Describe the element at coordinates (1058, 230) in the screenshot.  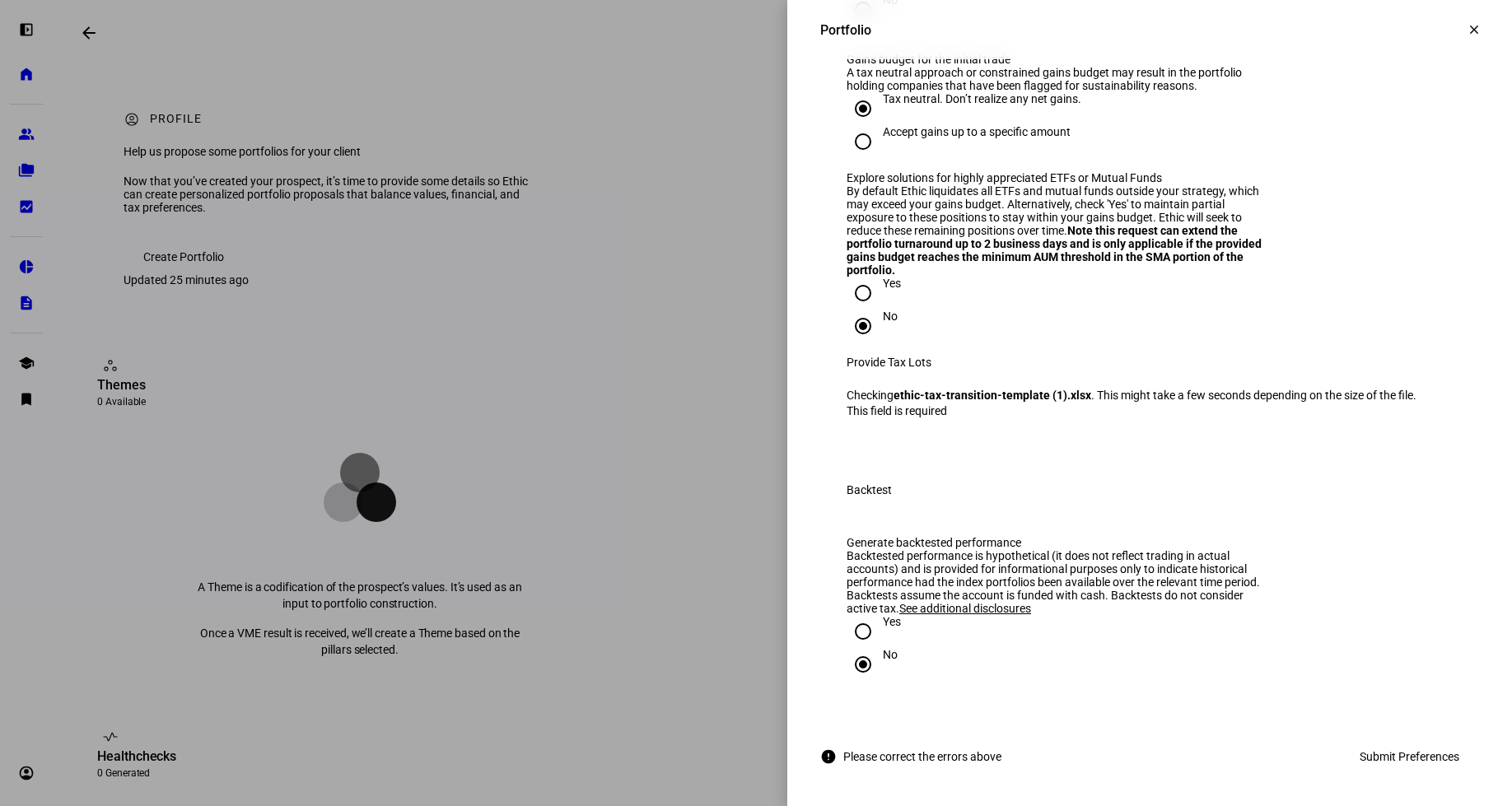
I see `div: By default Ethic liquidates all ETFs and mutual funds outside your strategy, which may exceed you...` at that location.